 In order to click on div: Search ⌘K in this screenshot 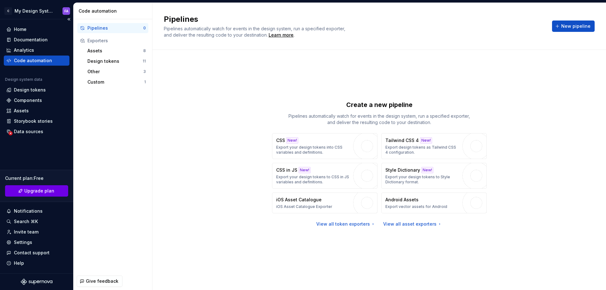, I will do `click(26, 221)`.